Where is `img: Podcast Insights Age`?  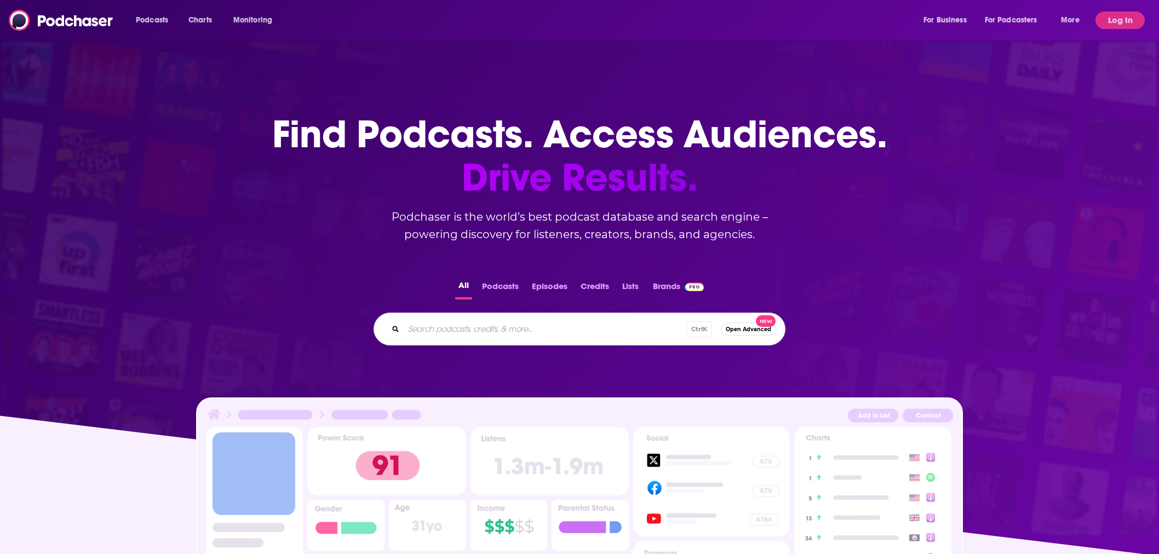 img: Podcast Insights Age is located at coordinates (427, 525).